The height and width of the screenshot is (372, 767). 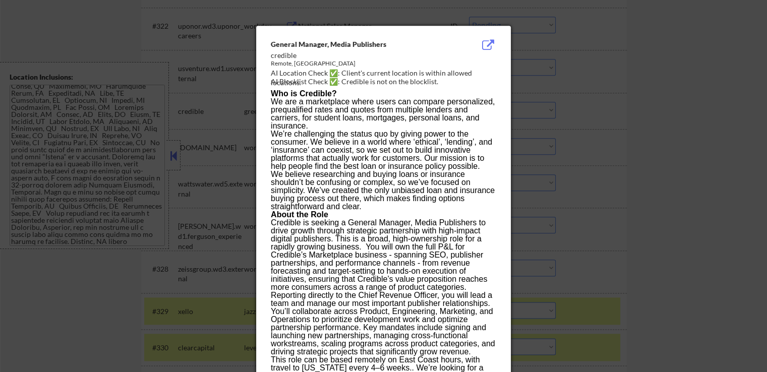 I want to click on p: We are a marketplace where users can compare personalized, prequalified rates and quotes from mul..., so click(x=383, y=114).